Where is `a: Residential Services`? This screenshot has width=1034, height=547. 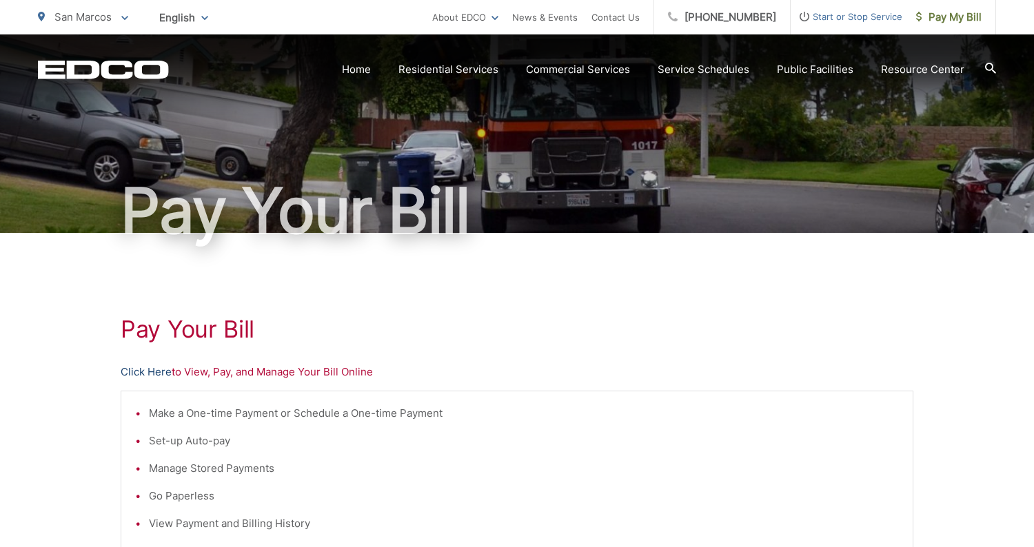
a: Residential Services is located at coordinates (448, 70).